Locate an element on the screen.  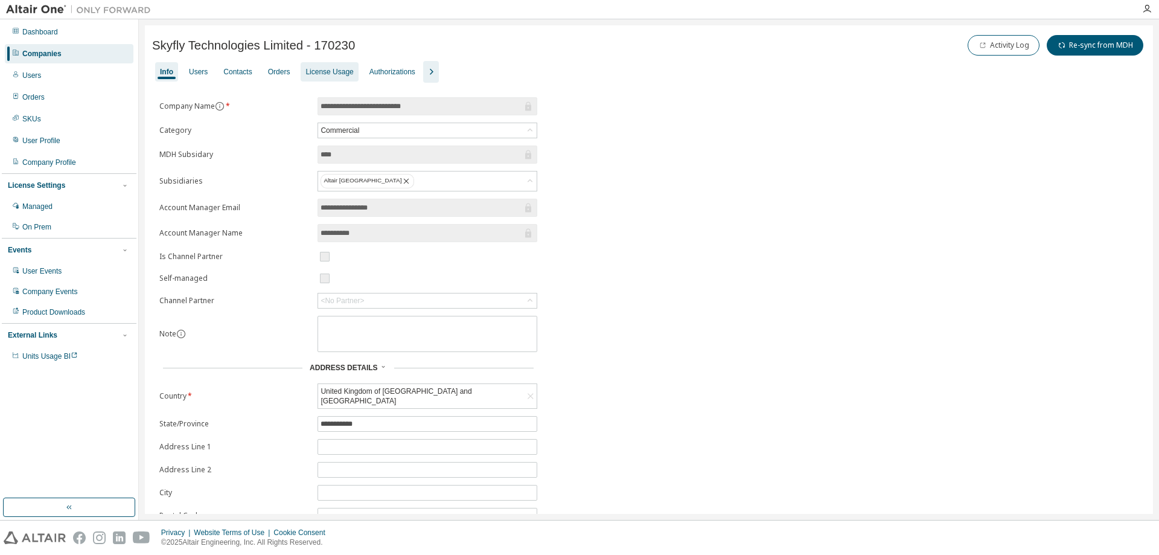
button: Activity Log is located at coordinates (1003, 45).